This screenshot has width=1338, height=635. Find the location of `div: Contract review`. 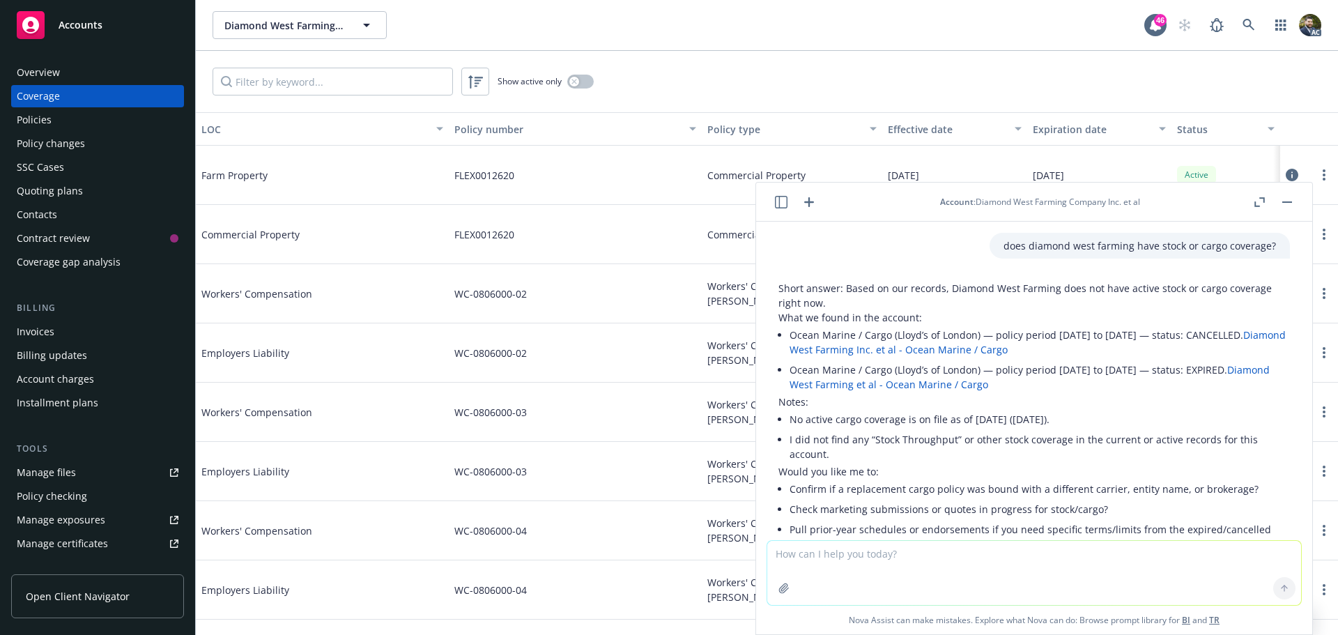

div: Contract review is located at coordinates (53, 238).